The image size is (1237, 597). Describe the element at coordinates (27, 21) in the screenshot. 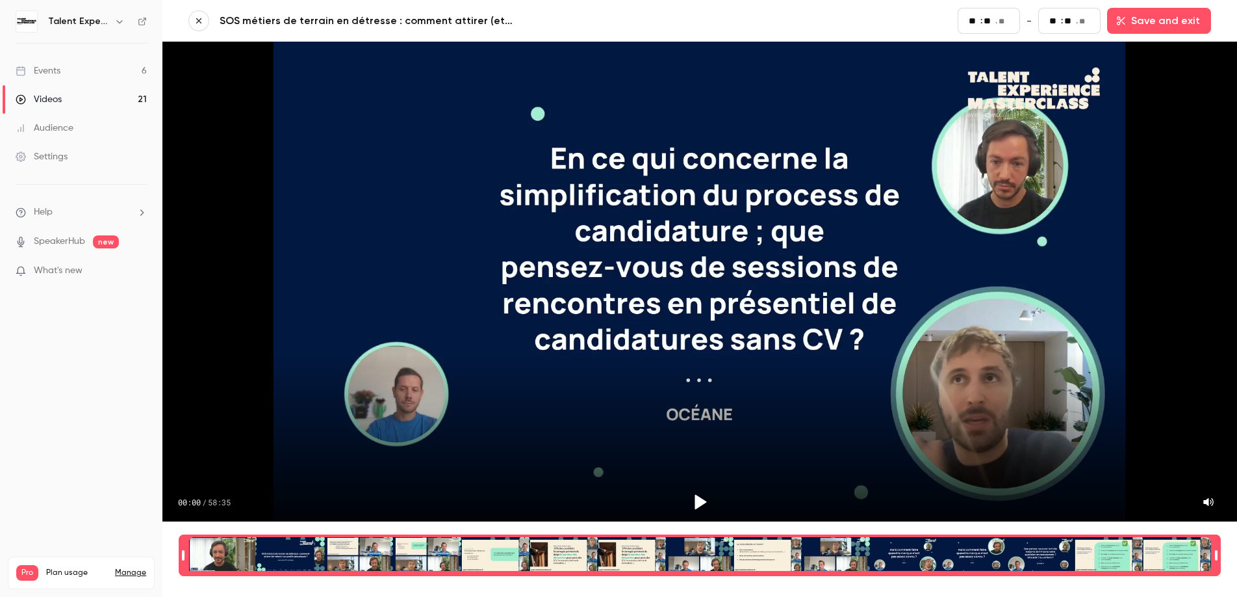

I see `img: Talent Experience Masterclass` at that location.